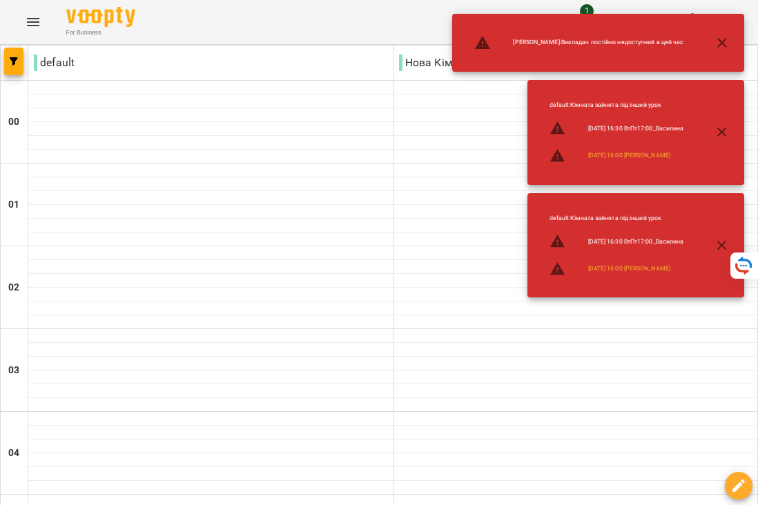 This screenshot has height=505, width=758. What do you see at coordinates (14, 205) in the screenshot?
I see `h6: 01` at bounding box center [14, 205].